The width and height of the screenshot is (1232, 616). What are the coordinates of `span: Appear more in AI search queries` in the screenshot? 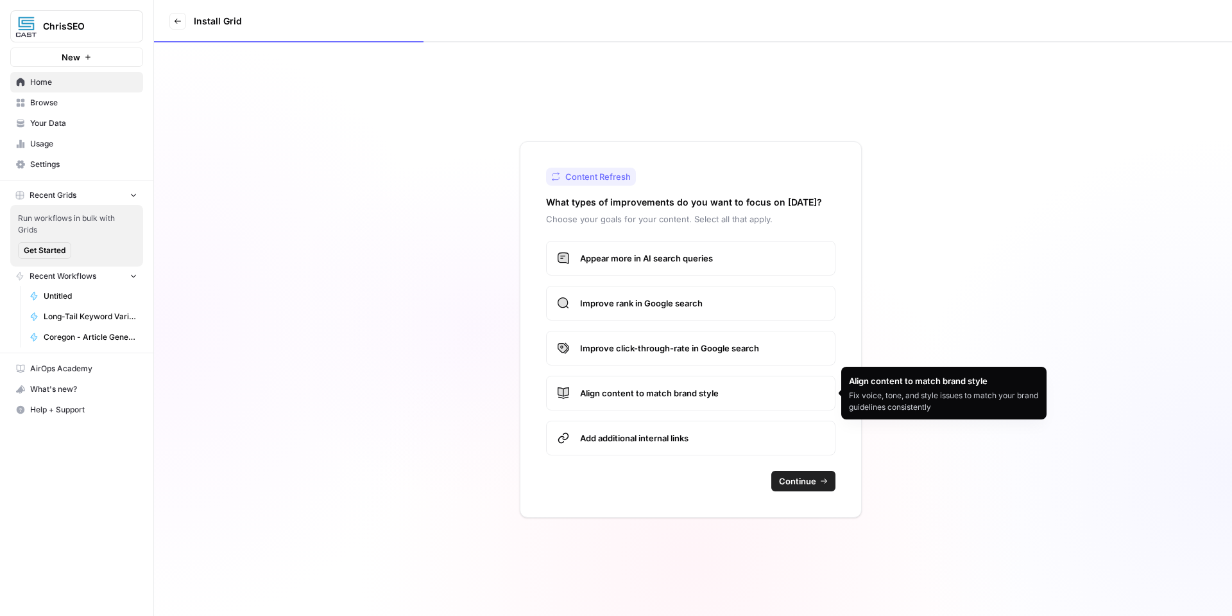 It's located at (702, 258).